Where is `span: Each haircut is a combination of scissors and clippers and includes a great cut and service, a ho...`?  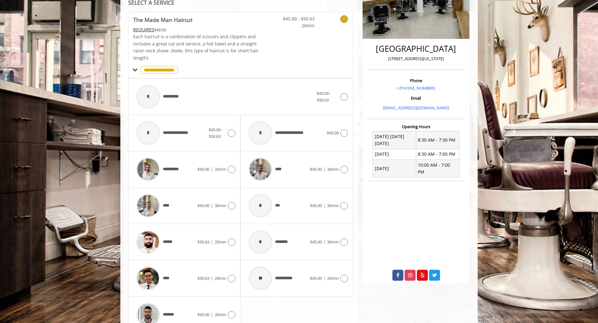
span: Each haircut is a combination of scissors and clippers and includes a great cut and service, a ho... is located at coordinates (196, 47).